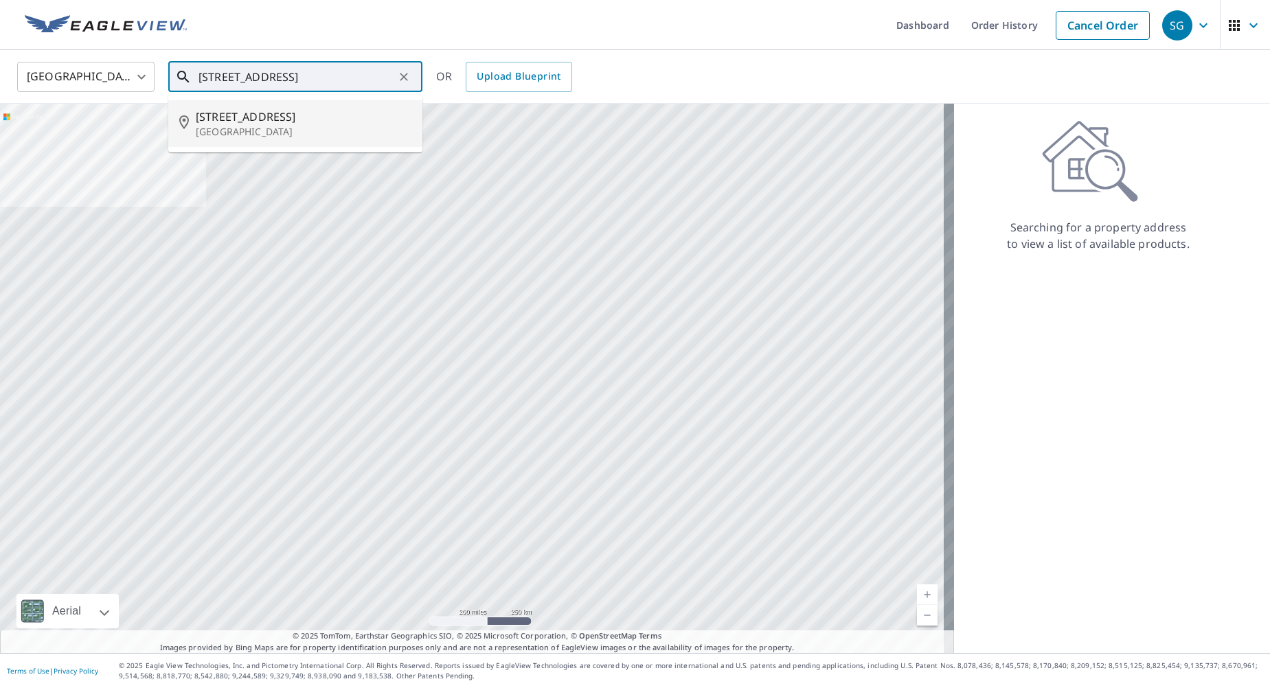 Image resolution: width=1270 pixels, height=688 pixels. I want to click on p: Searching for a property address to view a list of available products., so click(1099, 236).